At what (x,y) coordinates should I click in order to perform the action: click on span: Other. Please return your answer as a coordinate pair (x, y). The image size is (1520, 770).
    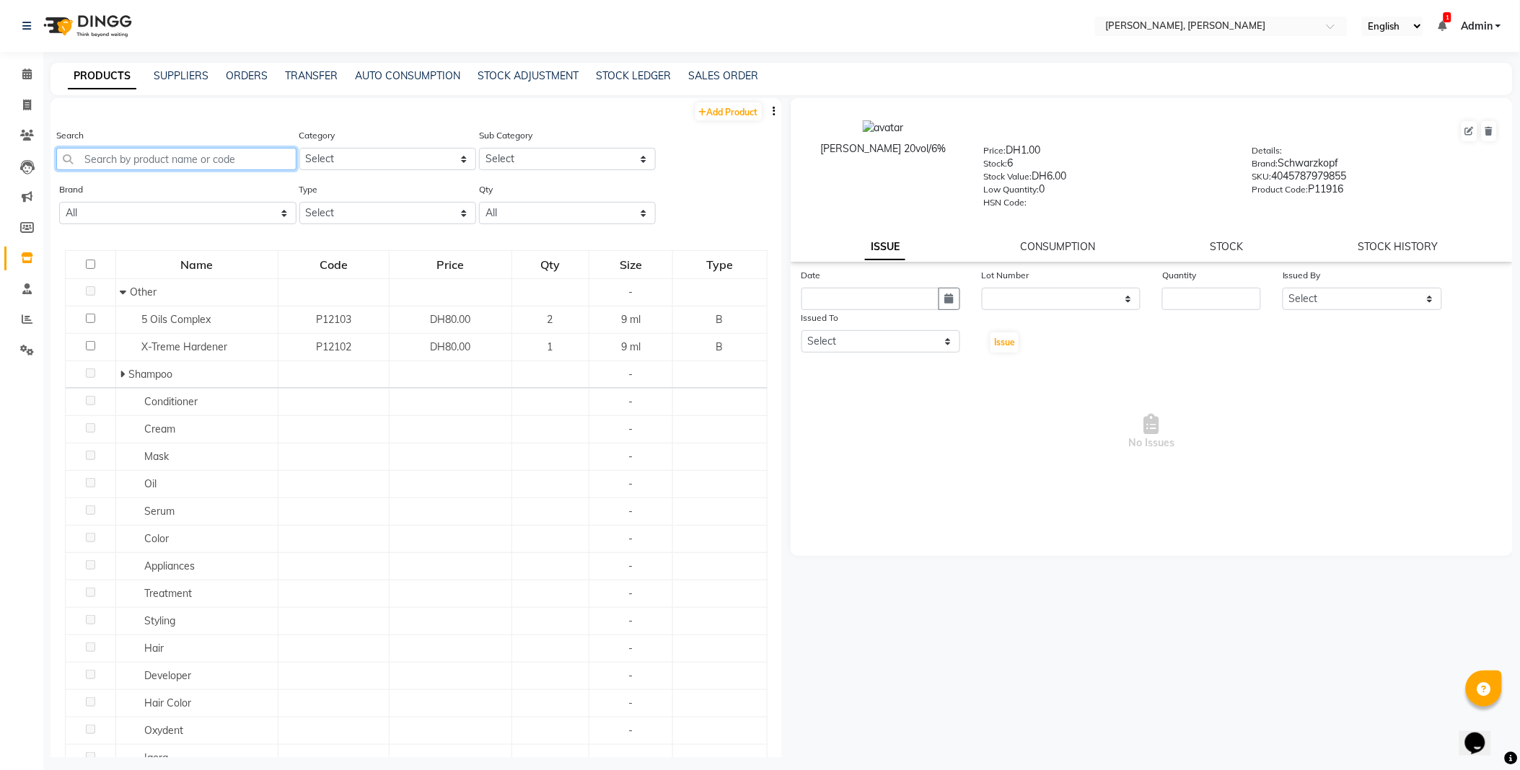
    Looking at the image, I should click on (143, 292).